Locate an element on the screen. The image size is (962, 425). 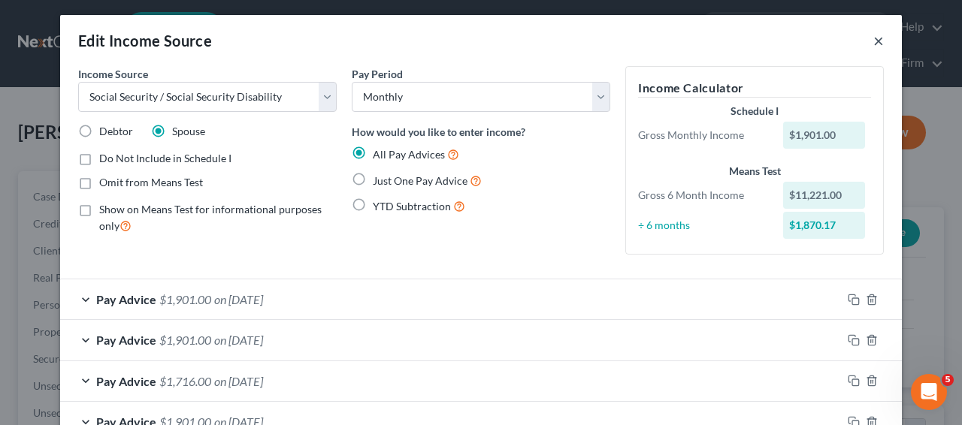
span: Debtor is located at coordinates (116, 131).